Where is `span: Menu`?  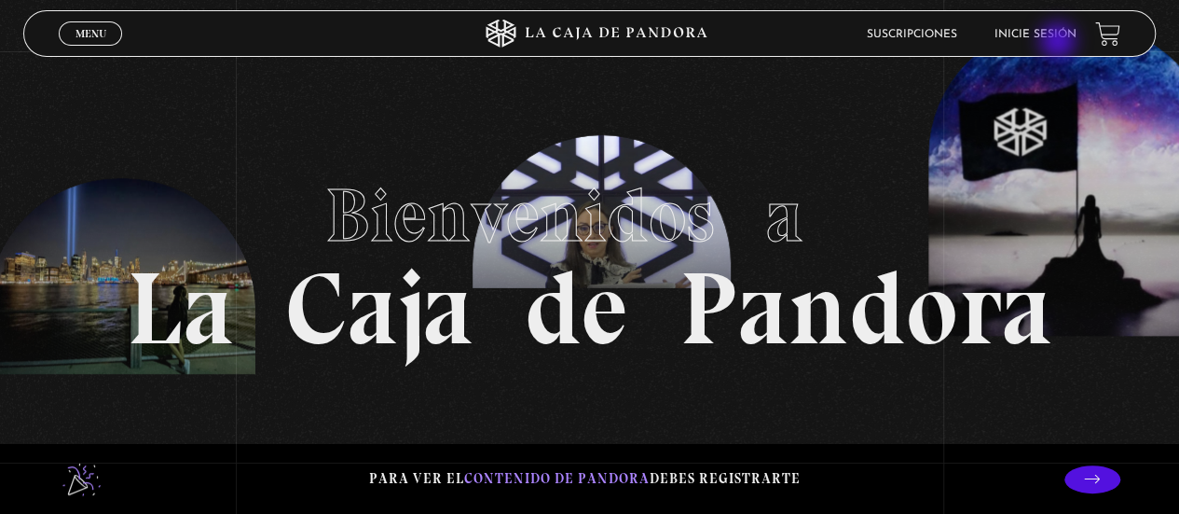 span: Menu is located at coordinates (90, 34).